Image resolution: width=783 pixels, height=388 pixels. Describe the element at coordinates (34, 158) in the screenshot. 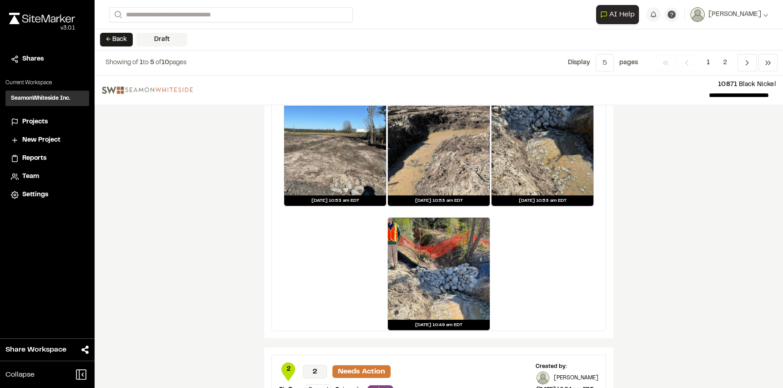

I see `span: Reports` at that location.